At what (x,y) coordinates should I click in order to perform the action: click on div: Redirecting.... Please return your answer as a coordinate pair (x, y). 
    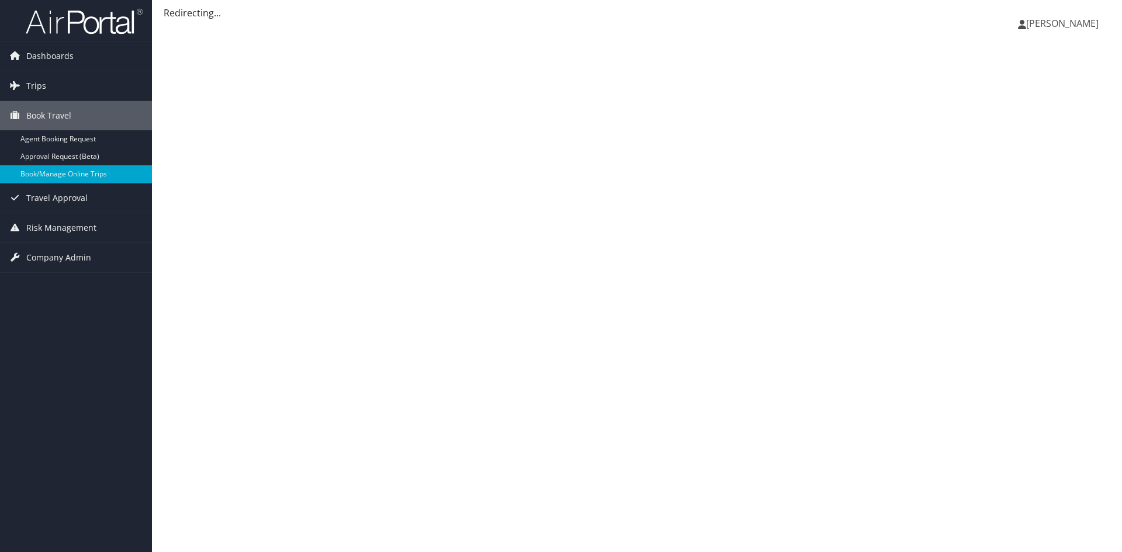
    Looking at the image, I should click on (637, 13).